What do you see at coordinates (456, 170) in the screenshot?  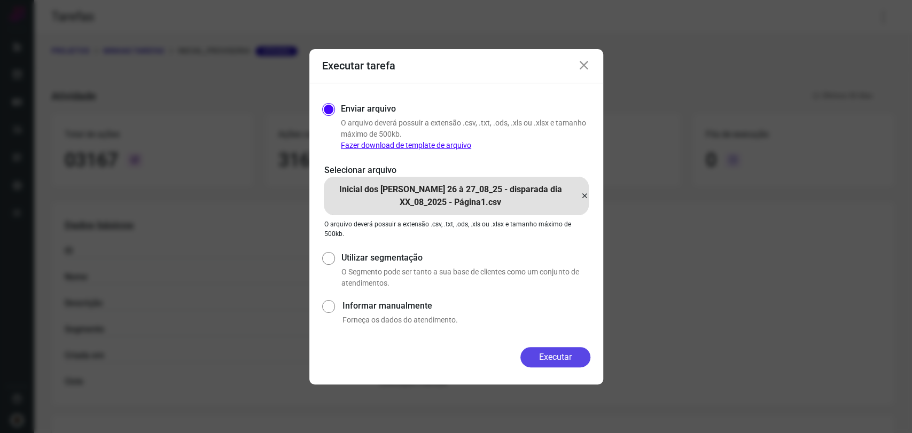 I see `p: Selecionar arquivo` at bounding box center [456, 170].